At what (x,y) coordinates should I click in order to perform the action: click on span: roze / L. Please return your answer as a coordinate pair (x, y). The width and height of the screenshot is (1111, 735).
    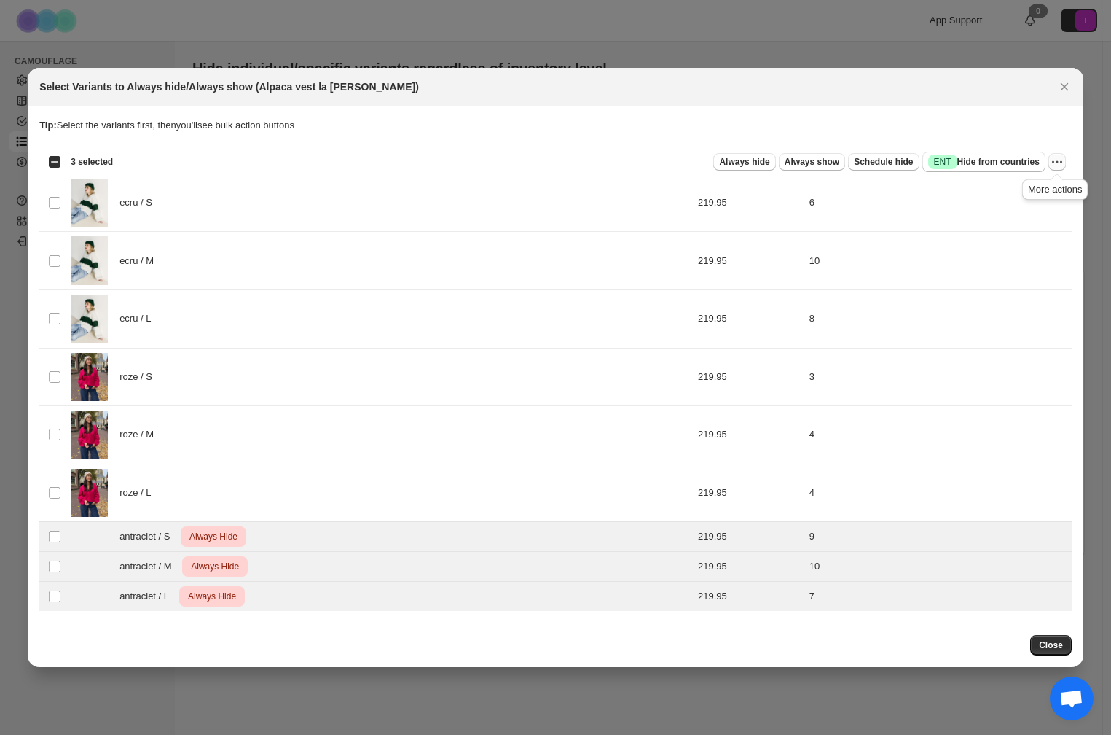
    Looking at the image, I should click on (139, 493).